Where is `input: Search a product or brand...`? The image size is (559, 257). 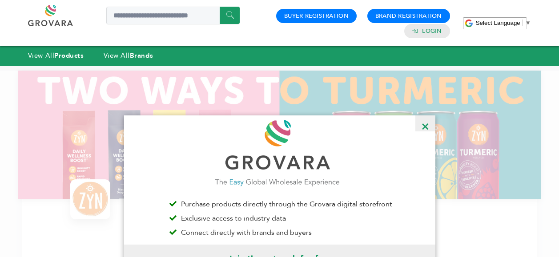
input: Search a product or brand... is located at coordinates (173, 16).